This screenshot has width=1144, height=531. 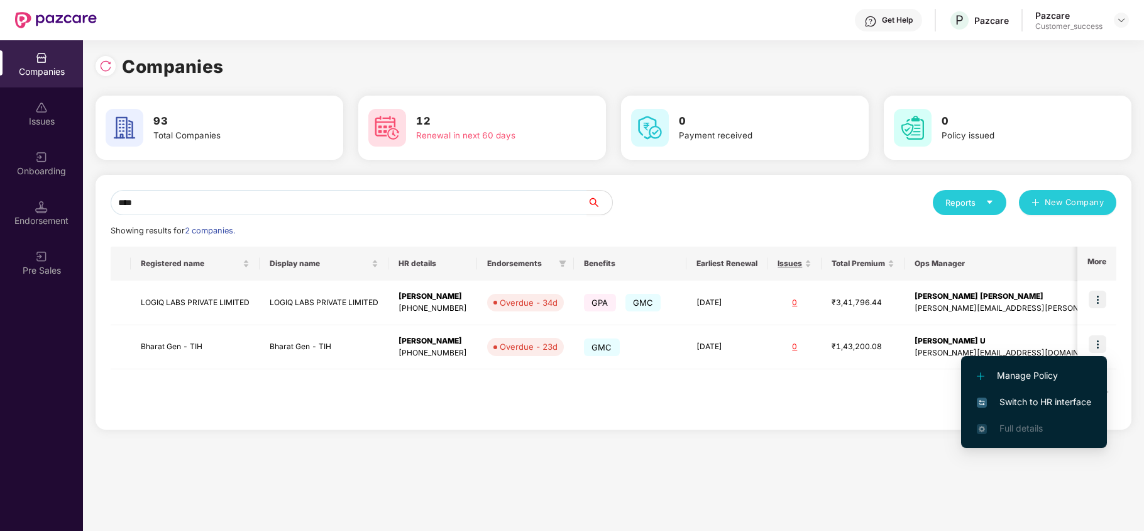 What do you see at coordinates (990, 202) in the screenshot?
I see `span: caret-down` at bounding box center [990, 202].